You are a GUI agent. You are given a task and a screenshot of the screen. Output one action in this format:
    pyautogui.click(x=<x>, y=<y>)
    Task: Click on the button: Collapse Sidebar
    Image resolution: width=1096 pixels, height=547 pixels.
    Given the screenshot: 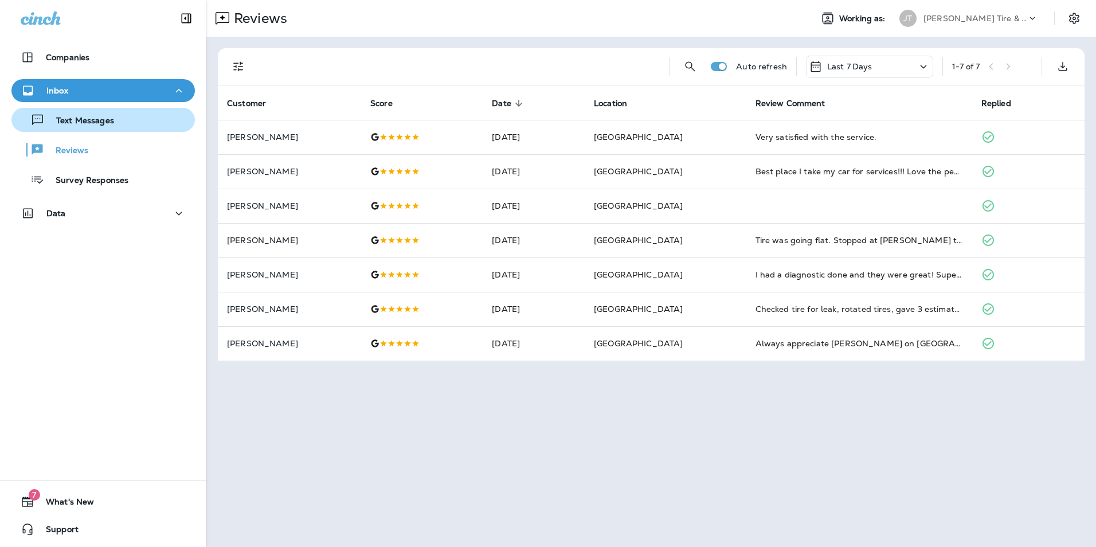 What is the action you would take?
    pyautogui.click(x=186, y=18)
    